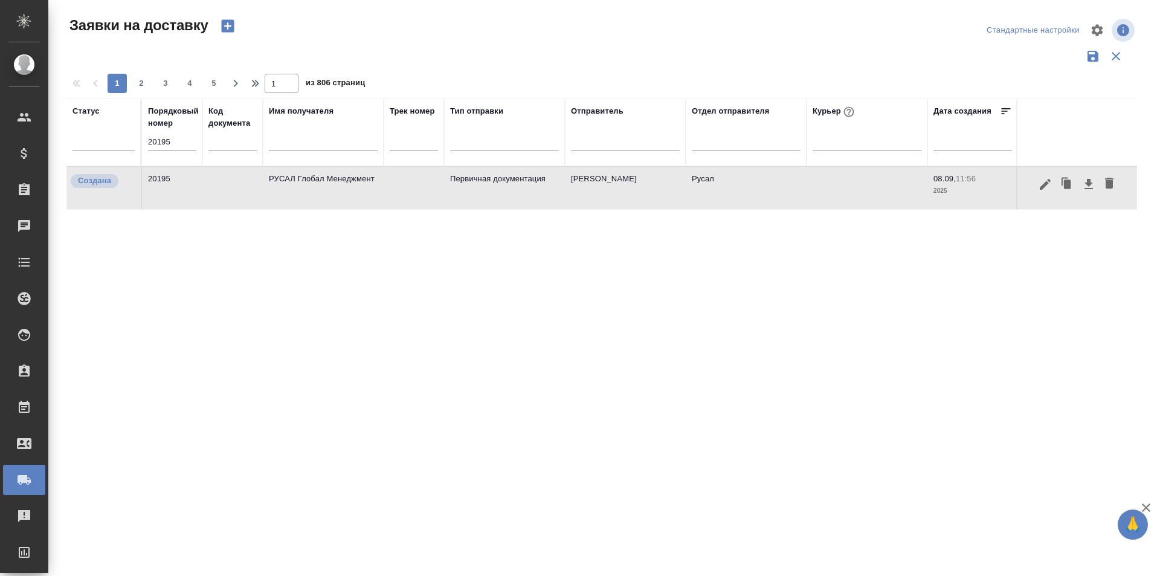 The image size is (1160, 576). Describe the element at coordinates (1045, 184) in the screenshot. I see `button: Редактировать` at that location.